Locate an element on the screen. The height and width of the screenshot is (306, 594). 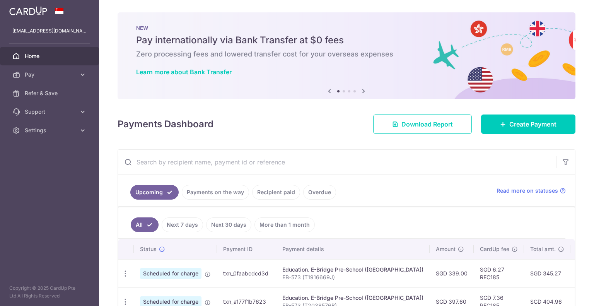
img: Bank transfer banner is located at coordinates (346, 56).